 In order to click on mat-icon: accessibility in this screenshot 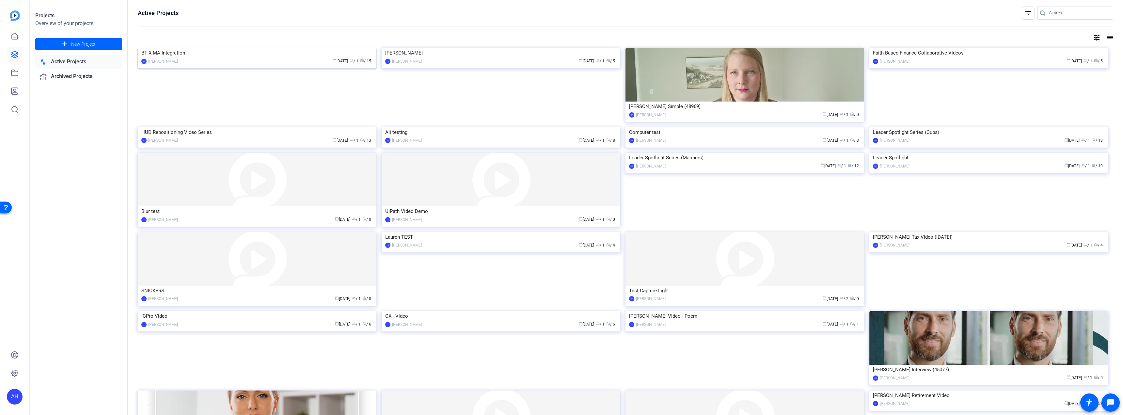, I will do `click(1090, 403)`.